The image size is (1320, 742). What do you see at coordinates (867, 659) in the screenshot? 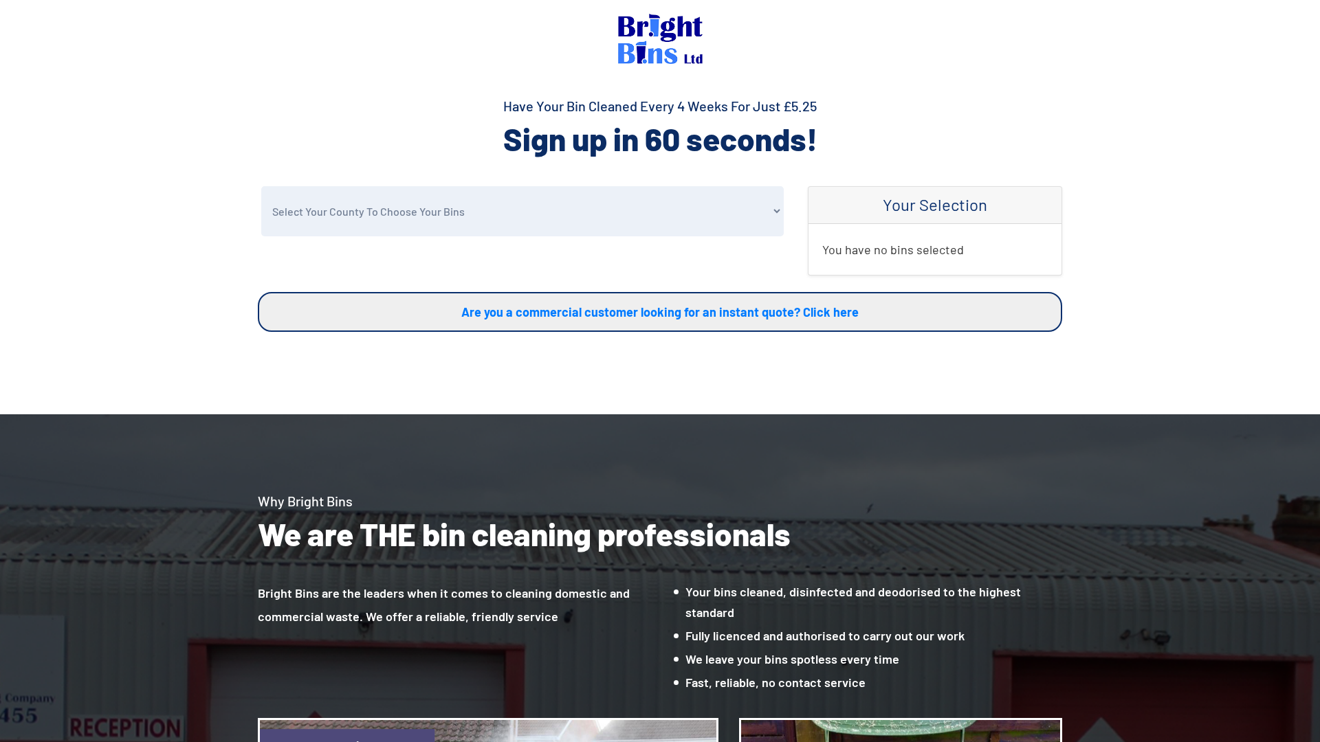
I see `li: We leave your bins spotless every time` at bounding box center [867, 659].